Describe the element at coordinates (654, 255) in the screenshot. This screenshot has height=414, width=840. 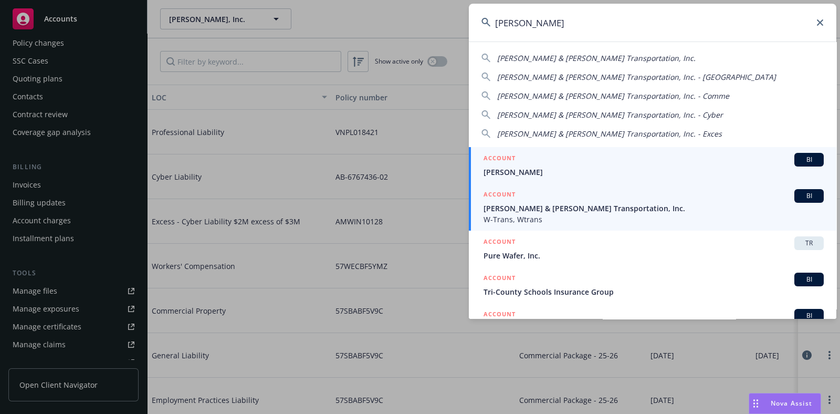
I see `span: Pure Wafer, Inc.` at that location.